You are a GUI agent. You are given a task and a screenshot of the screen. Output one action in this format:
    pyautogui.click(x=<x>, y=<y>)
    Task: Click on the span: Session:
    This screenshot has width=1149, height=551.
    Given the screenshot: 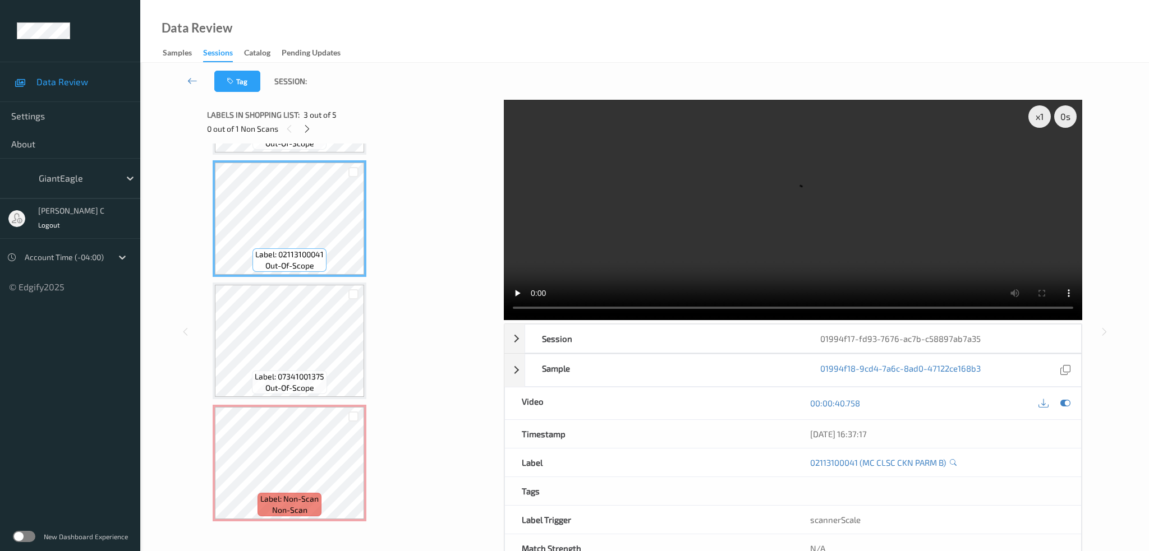 What is the action you would take?
    pyautogui.click(x=291, y=81)
    